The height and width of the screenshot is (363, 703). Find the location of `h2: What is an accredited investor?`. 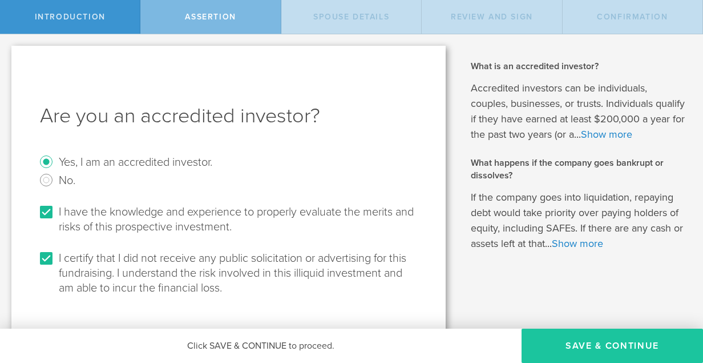

h2: What is an accredited investor? is located at coordinates (578, 66).